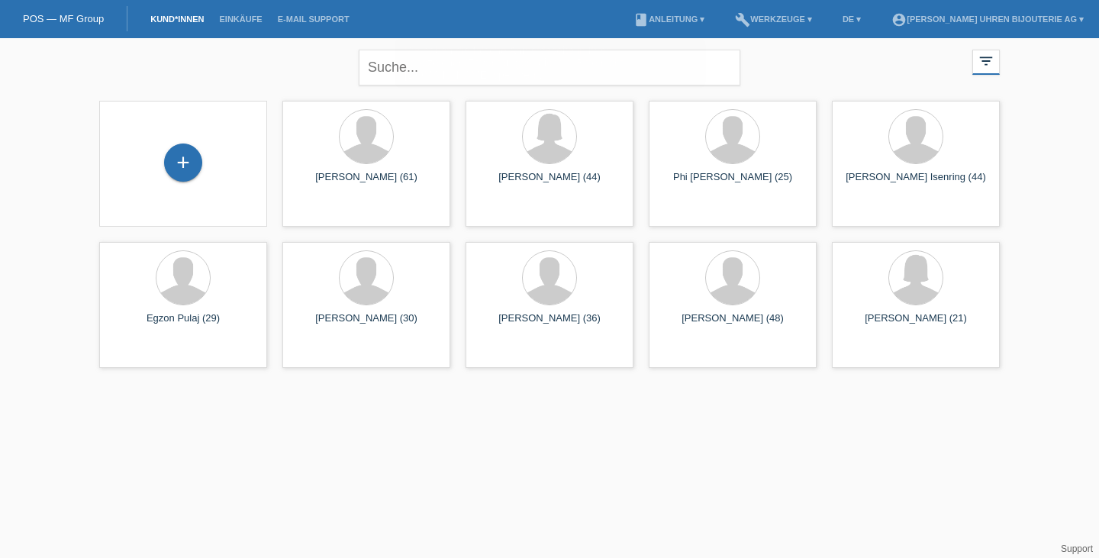 This screenshot has height=558, width=1099. Describe the element at coordinates (63, 18) in the screenshot. I see `a: POS — MF Group` at that location.